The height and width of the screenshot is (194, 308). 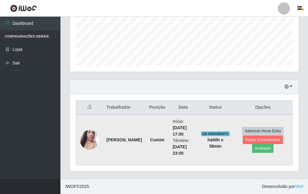 I want to click on th: Data, so click(x=183, y=107).